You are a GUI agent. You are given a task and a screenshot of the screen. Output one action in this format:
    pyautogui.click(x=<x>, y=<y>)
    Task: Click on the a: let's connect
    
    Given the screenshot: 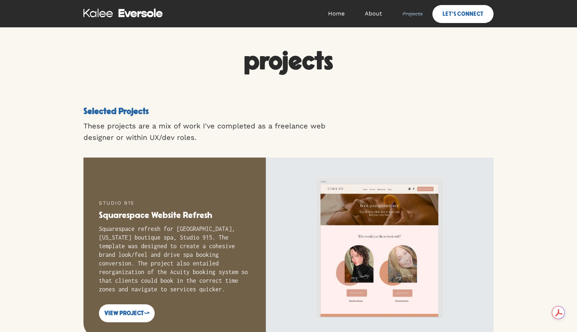 What is the action you would take?
    pyautogui.click(x=463, y=14)
    